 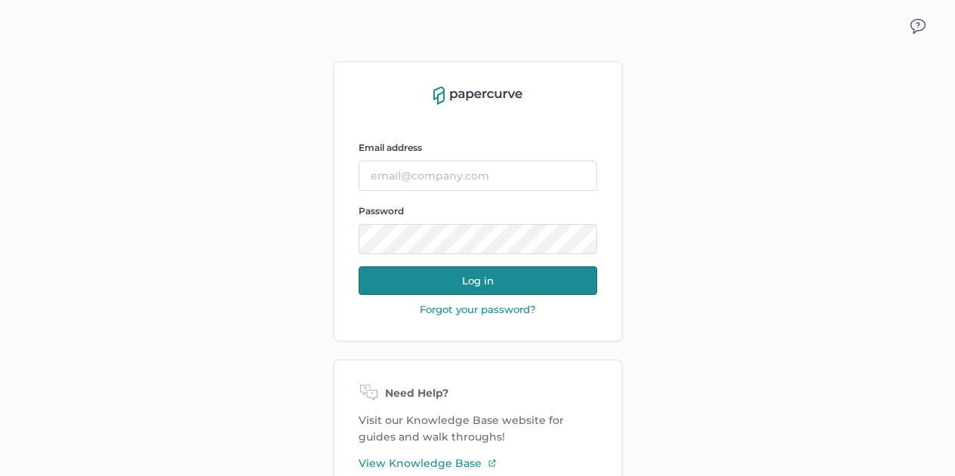 What do you see at coordinates (368, 394) in the screenshot?
I see `img: need-help-icon.d526b9f7.svg` at bounding box center [368, 394].